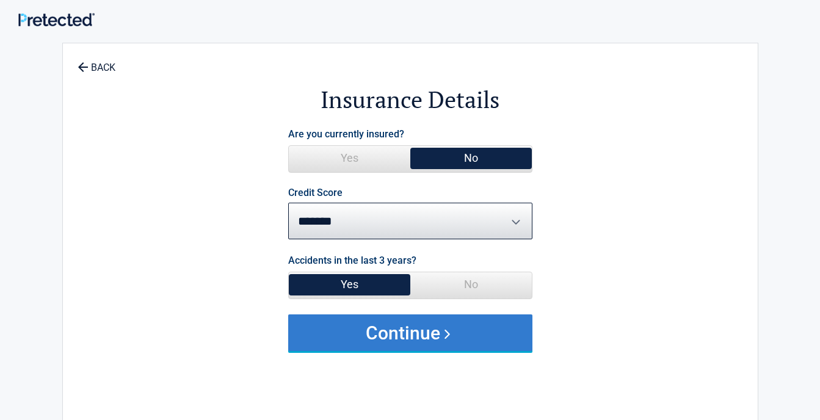 This screenshot has height=420, width=820. I want to click on label: Are you currently insured?, so click(346, 134).